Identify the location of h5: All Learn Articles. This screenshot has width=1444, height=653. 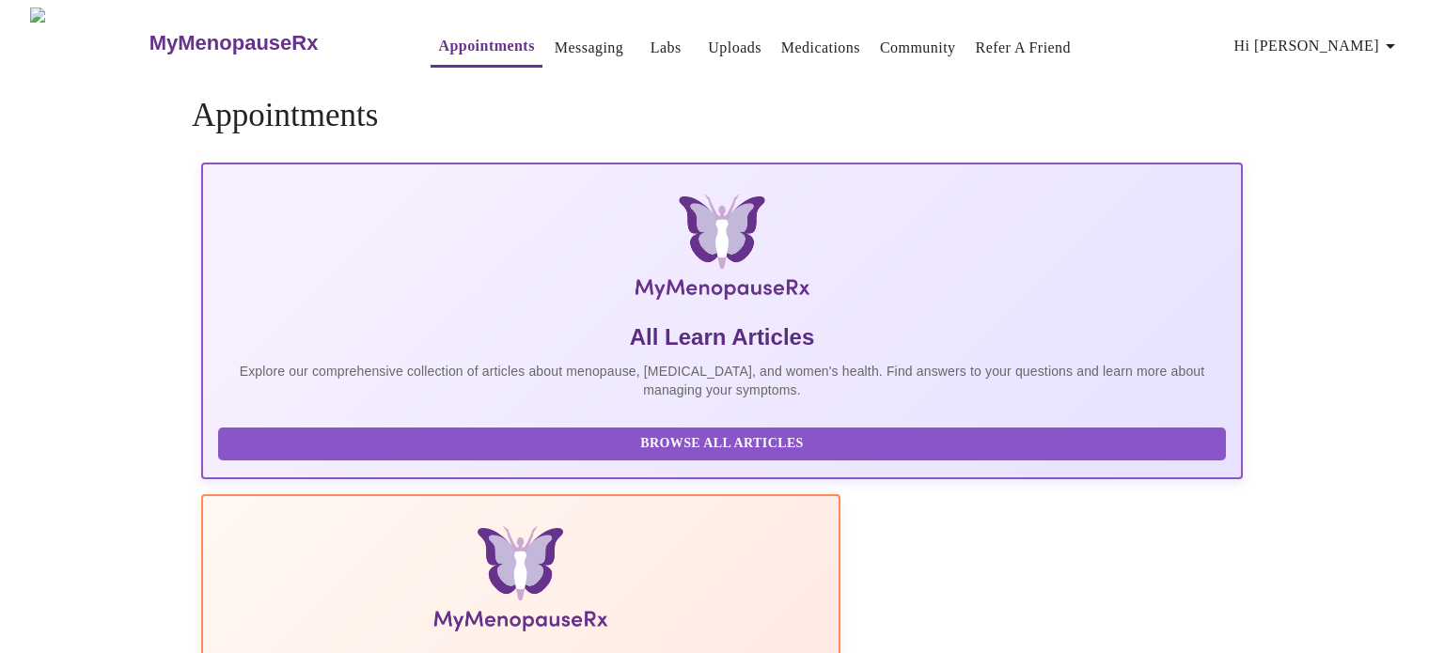
(722, 337).